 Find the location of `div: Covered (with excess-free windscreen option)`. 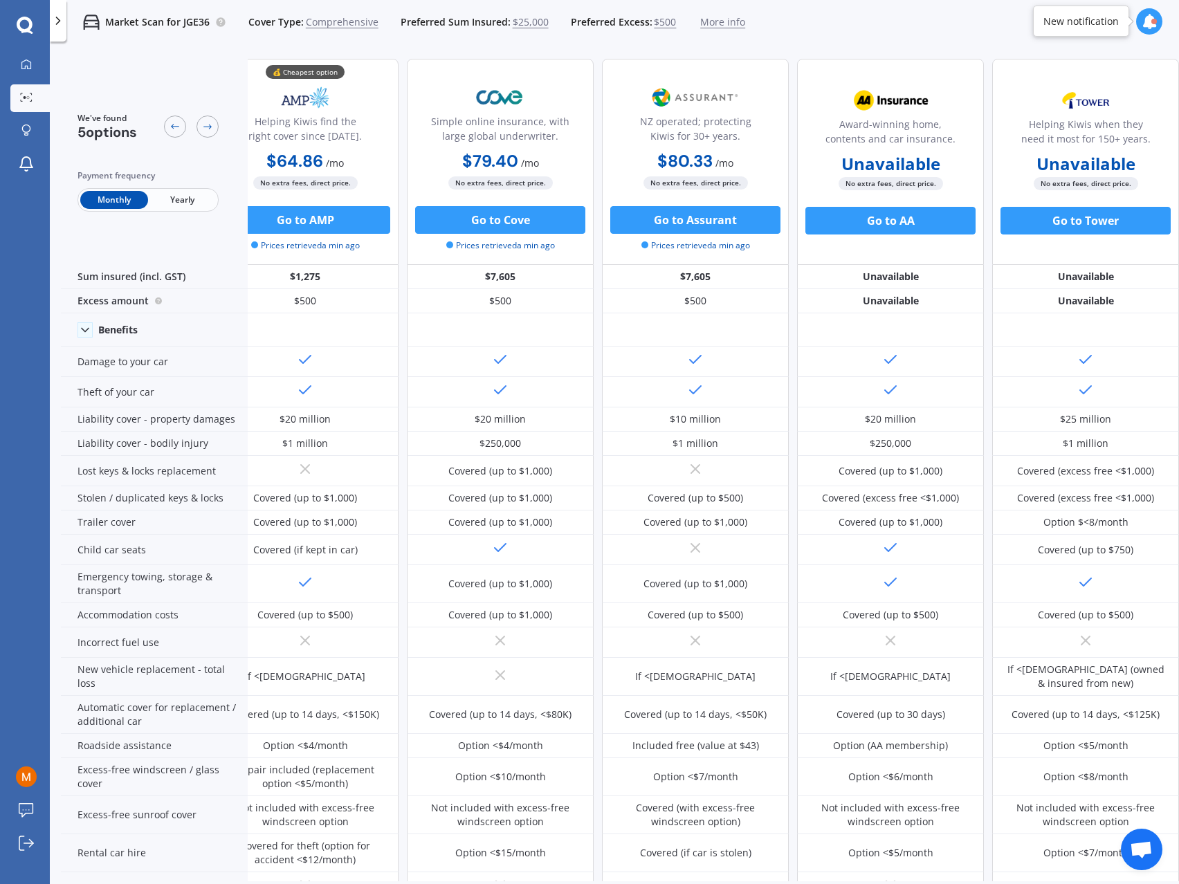

div: Covered (with excess-free windscreen option) is located at coordinates (695, 815).